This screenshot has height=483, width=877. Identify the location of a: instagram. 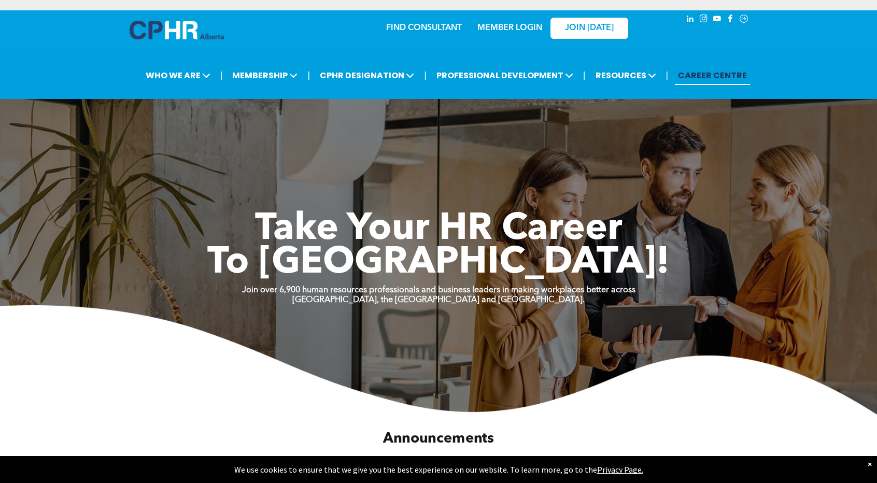
(704, 20).